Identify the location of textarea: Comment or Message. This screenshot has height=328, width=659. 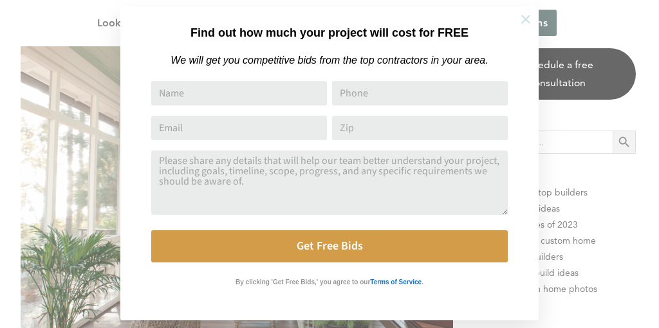
(329, 183).